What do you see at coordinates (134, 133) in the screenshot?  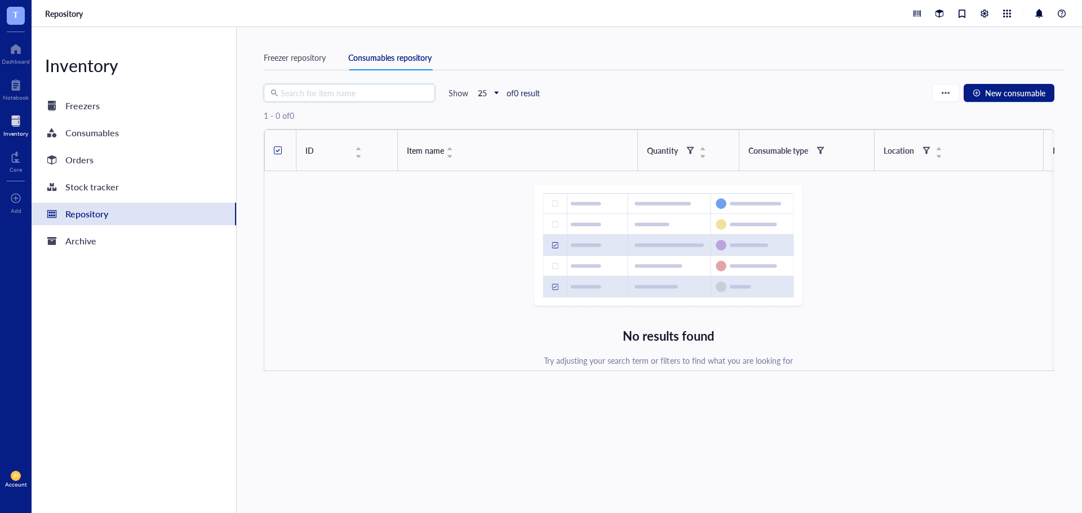 I see `a: Consumables` at bounding box center [134, 133].